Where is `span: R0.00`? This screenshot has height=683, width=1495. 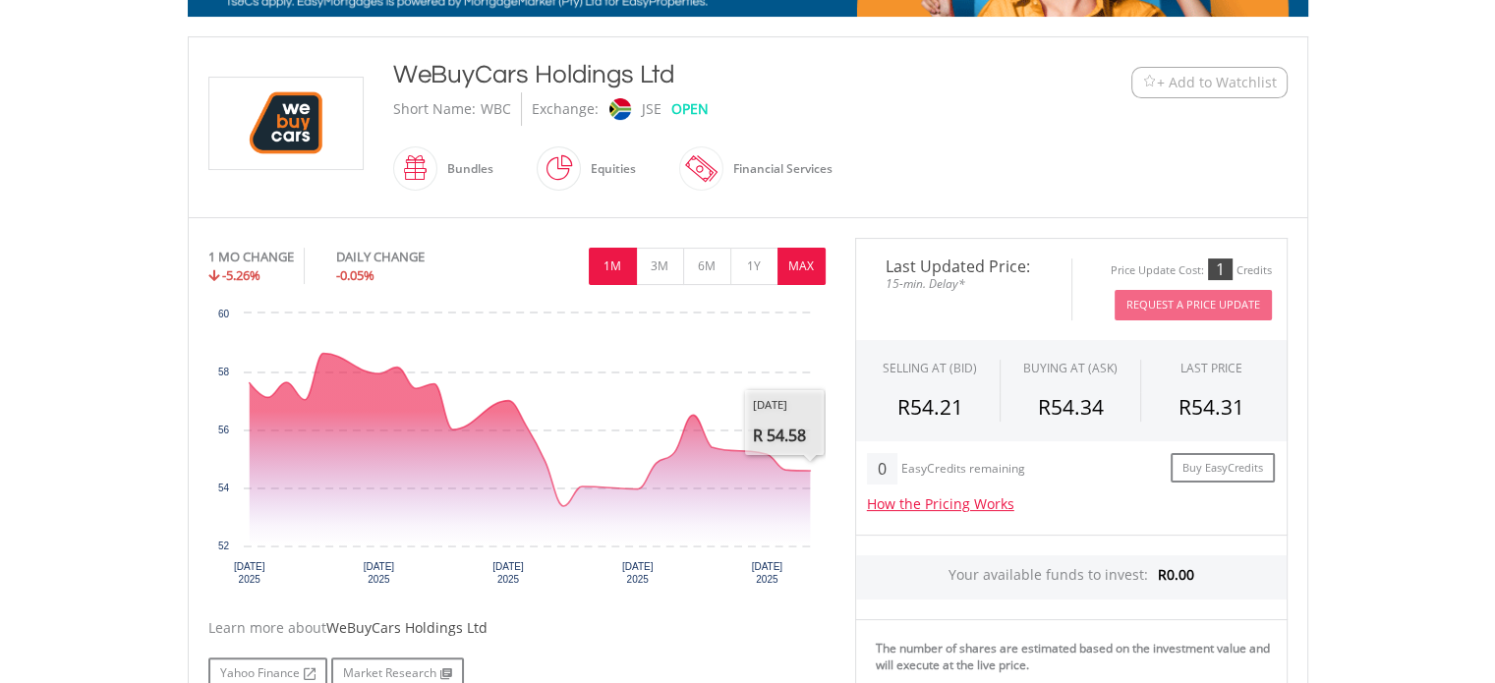 span: R0.00 is located at coordinates (1175, 574).